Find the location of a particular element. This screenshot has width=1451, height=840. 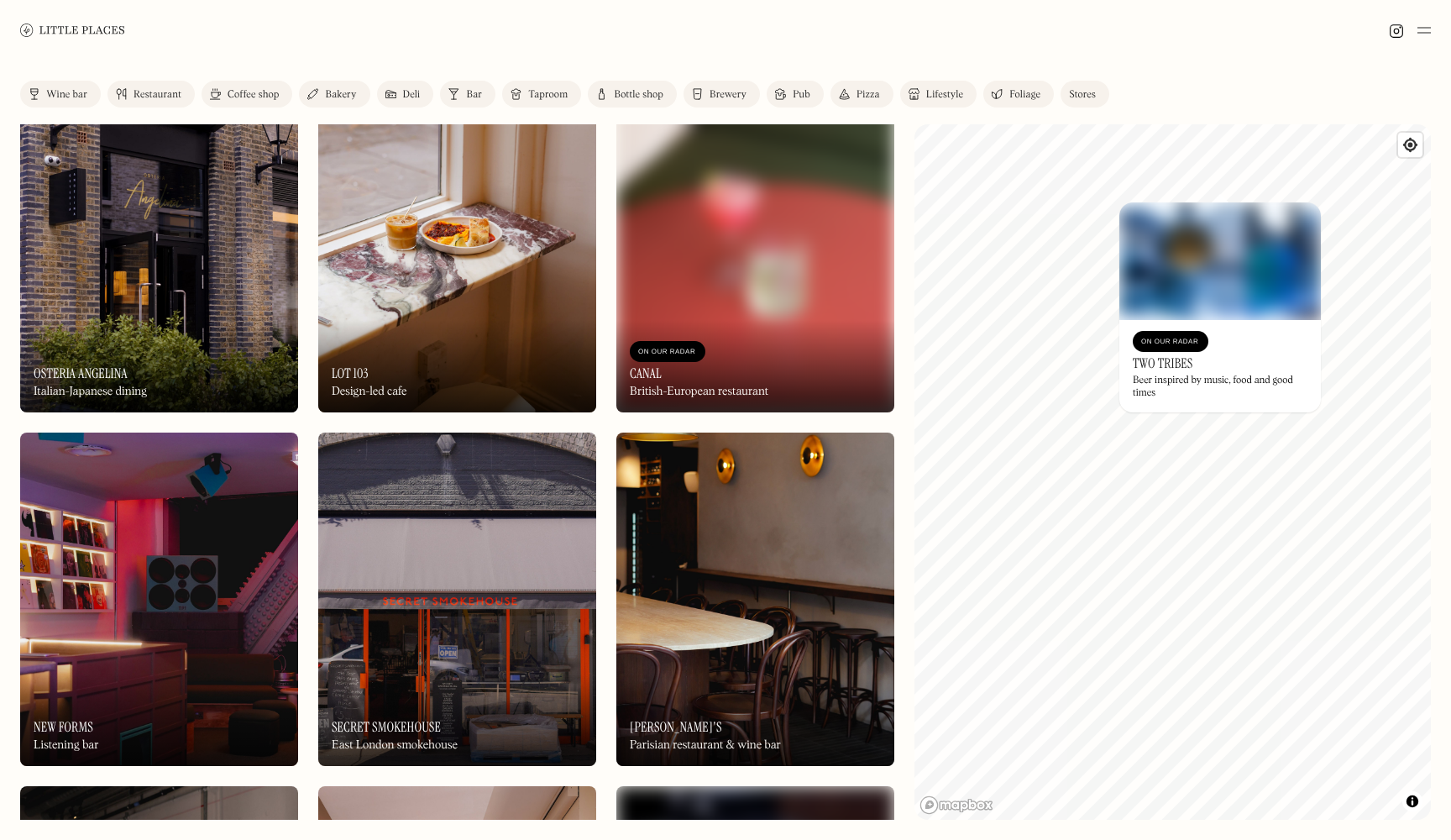

div: Coffee shop is located at coordinates (253, 95).